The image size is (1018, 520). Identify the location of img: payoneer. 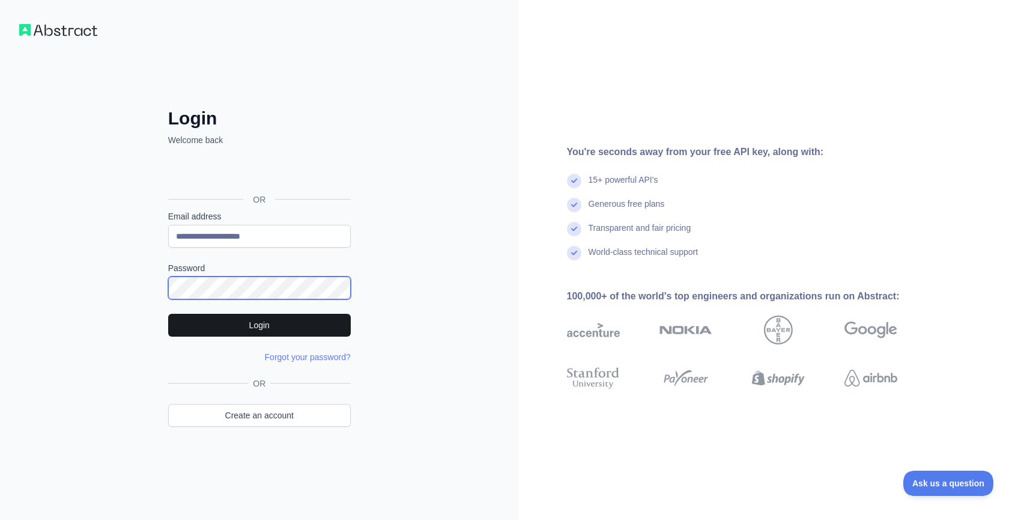
(686, 378).